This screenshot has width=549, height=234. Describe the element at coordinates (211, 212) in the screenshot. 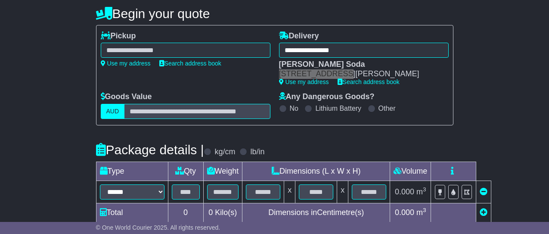

I see `span: 0` at that location.